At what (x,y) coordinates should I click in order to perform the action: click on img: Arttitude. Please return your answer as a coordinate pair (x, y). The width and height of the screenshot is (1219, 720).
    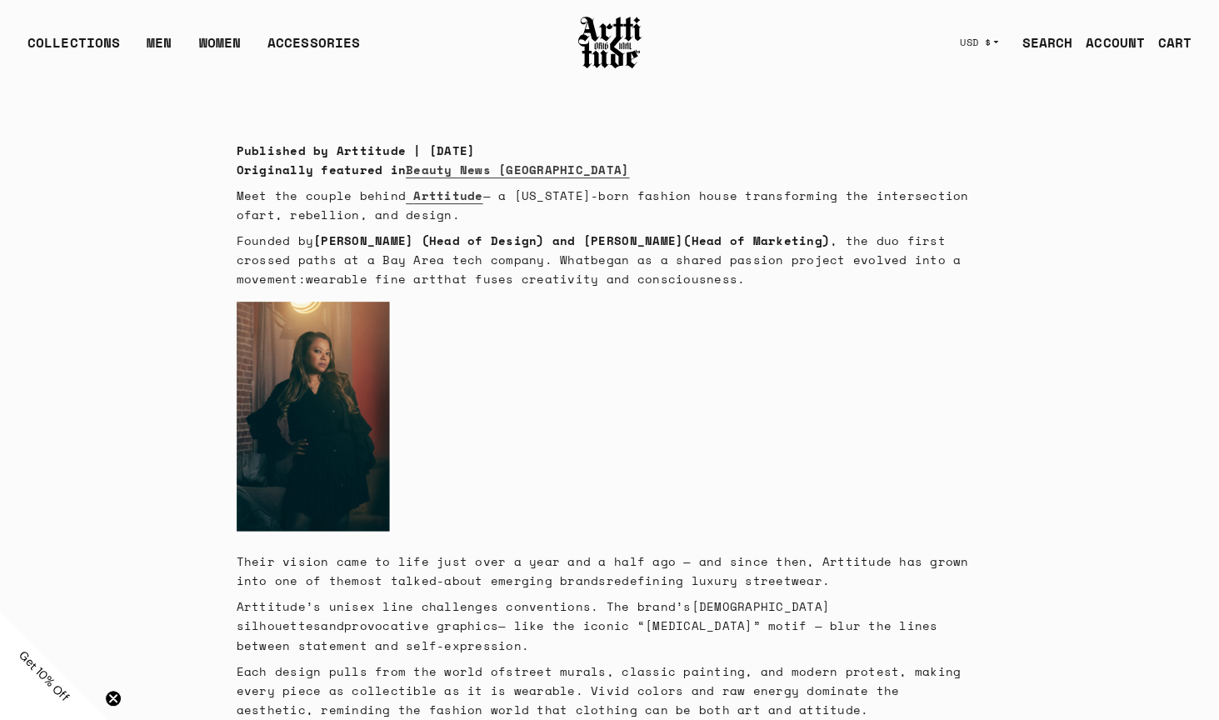
    Looking at the image, I should click on (610, 43).